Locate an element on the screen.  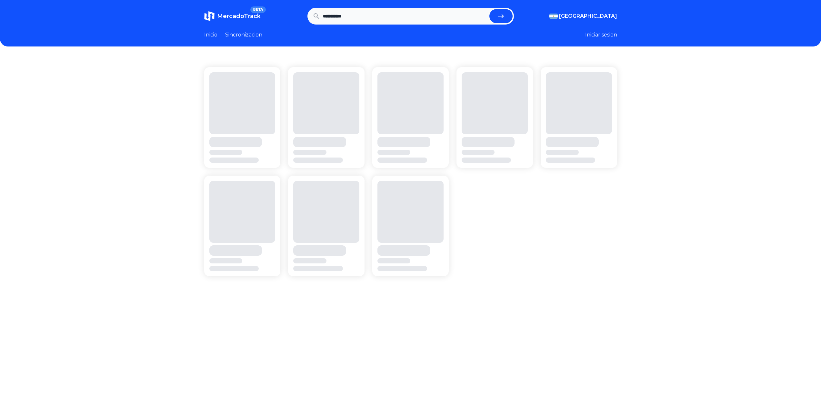
span: MercadoTrack is located at coordinates (239, 16).